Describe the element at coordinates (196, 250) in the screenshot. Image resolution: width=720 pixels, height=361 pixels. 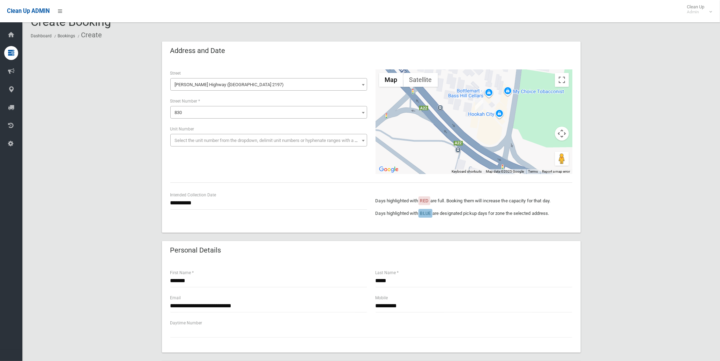
I see `header: Personal Details` at that location.